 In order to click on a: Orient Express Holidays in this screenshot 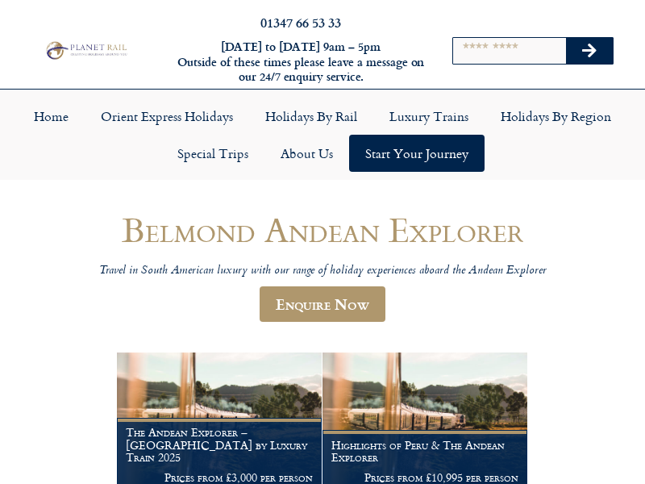, I will do `click(167, 116)`.